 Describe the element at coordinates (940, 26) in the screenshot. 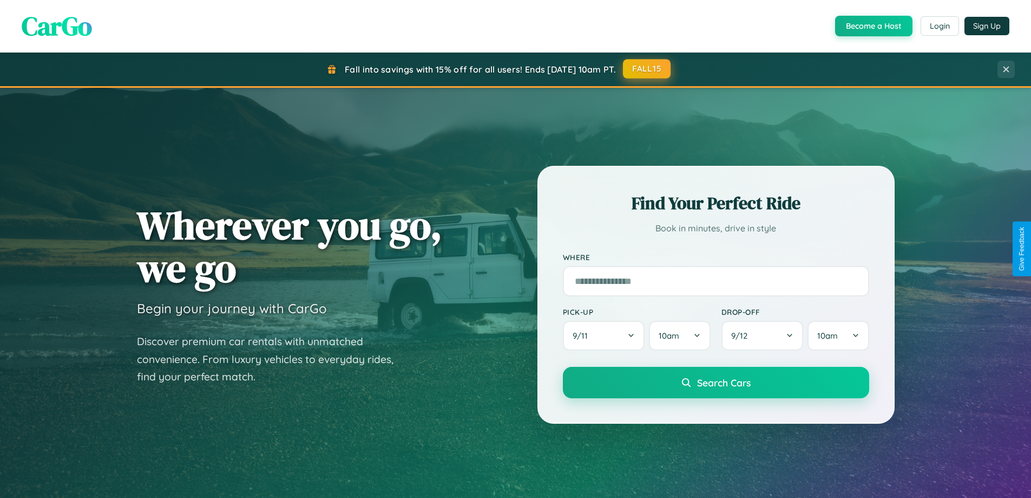

I see `button: Login` at that location.